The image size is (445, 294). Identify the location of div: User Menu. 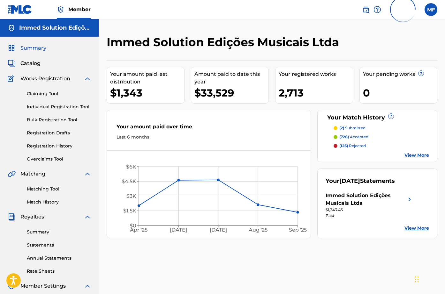
(431, 10).